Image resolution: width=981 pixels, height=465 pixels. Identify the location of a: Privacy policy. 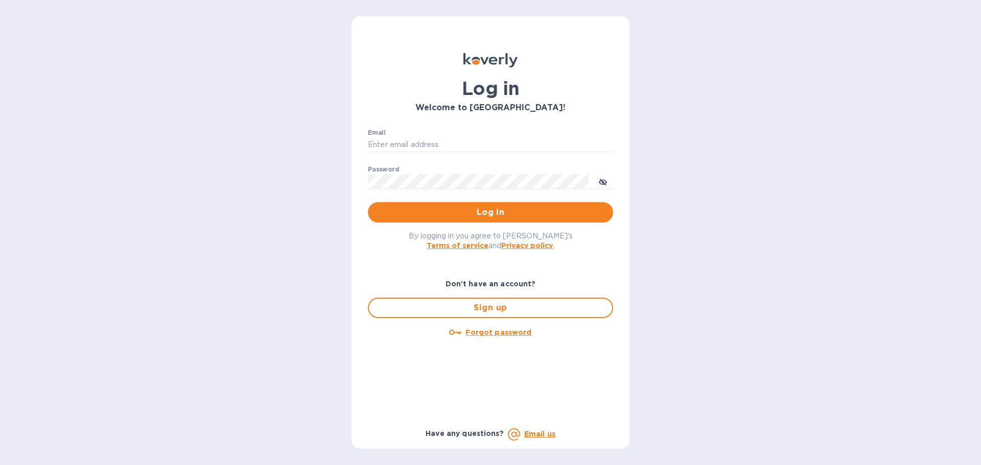
(527, 246).